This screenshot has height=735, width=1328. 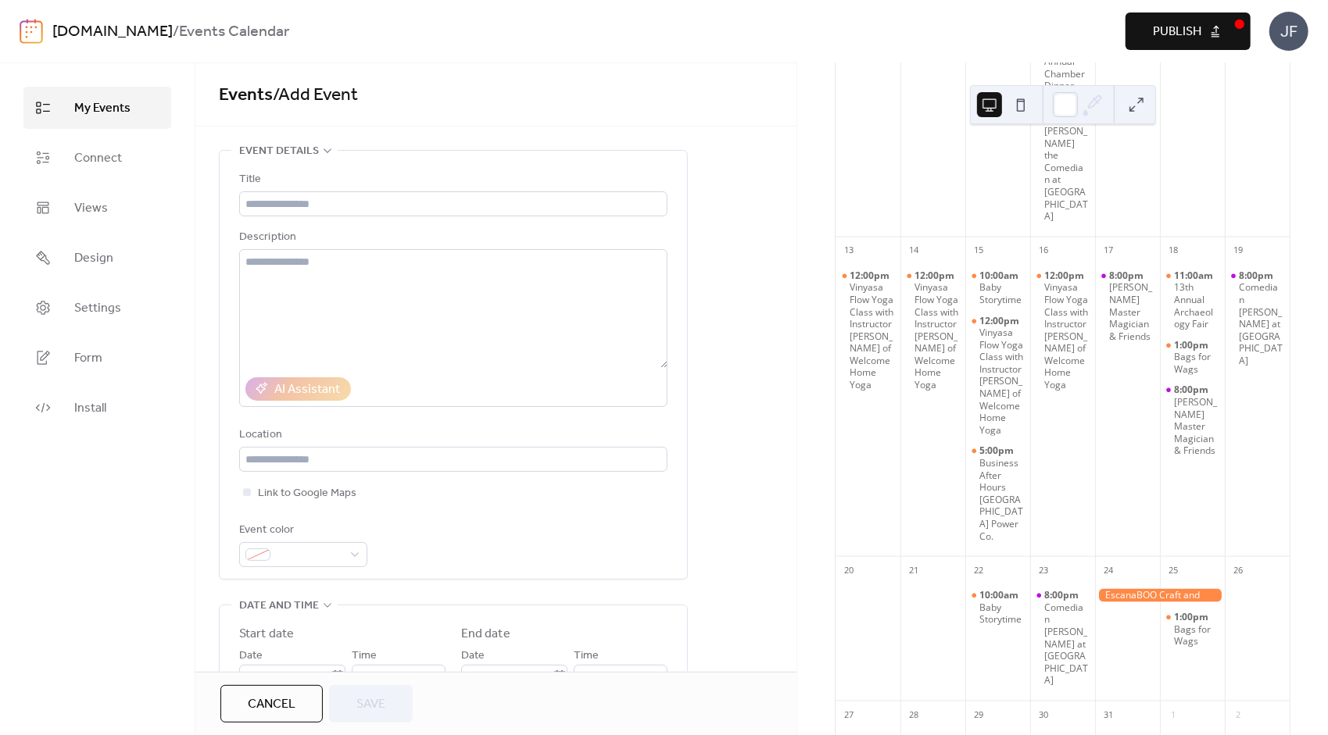 What do you see at coordinates (90, 409) in the screenshot?
I see `span: Install` at bounding box center [90, 409].